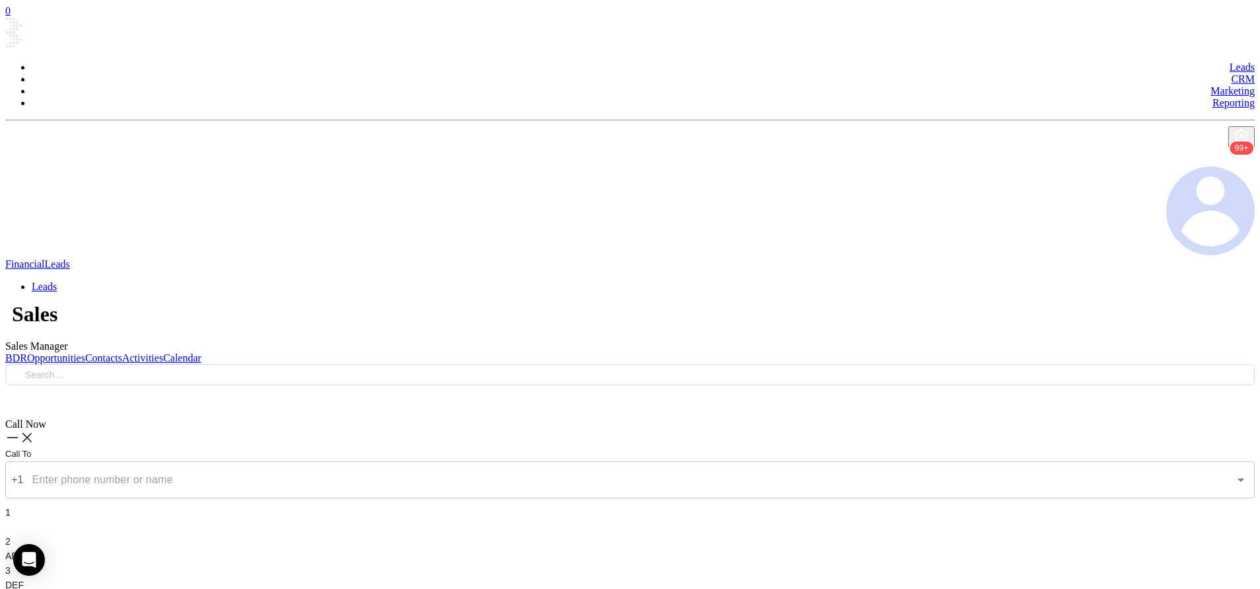 The height and width of the screenshot is (589, 1260). I want to click on a: CRM, so click(1243, 79).